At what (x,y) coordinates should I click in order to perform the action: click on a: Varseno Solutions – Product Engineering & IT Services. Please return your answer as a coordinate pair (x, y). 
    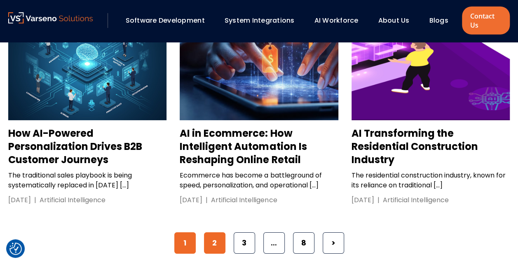
    Looking at the image, I should click on (50, 21).